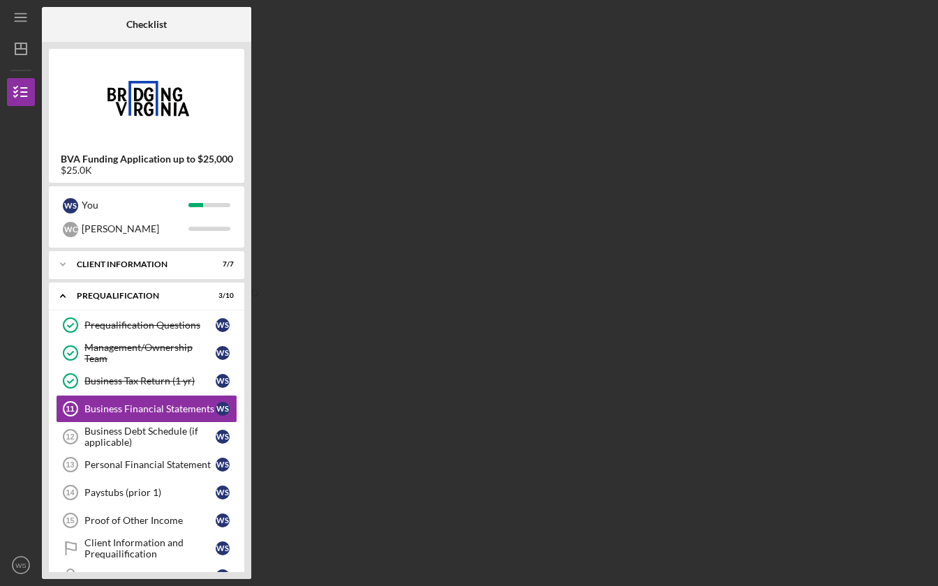 This screenshot has width=938, height=586. What do you see at coordinates (147, 159) in the screenshot?
I see `b: BVA Funding Application up to $25,000` at bounding box center [147, 159].